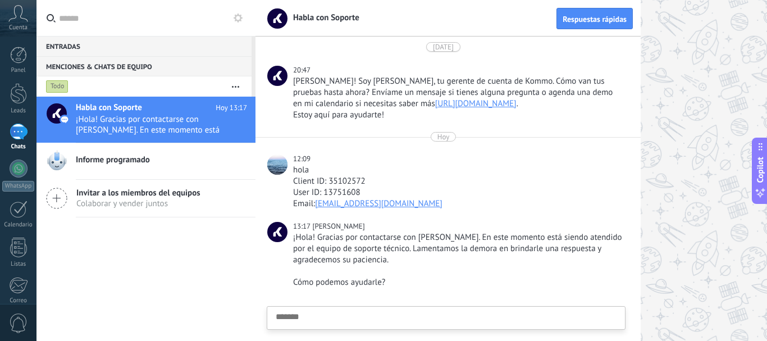 Image resolution: width=767 pixels, height=341 pixels. What do you see at coordinates (138, 193) in the screenshot?
I see `span: Invitar a los miembros del equipos` at bounding box center [138, 193].